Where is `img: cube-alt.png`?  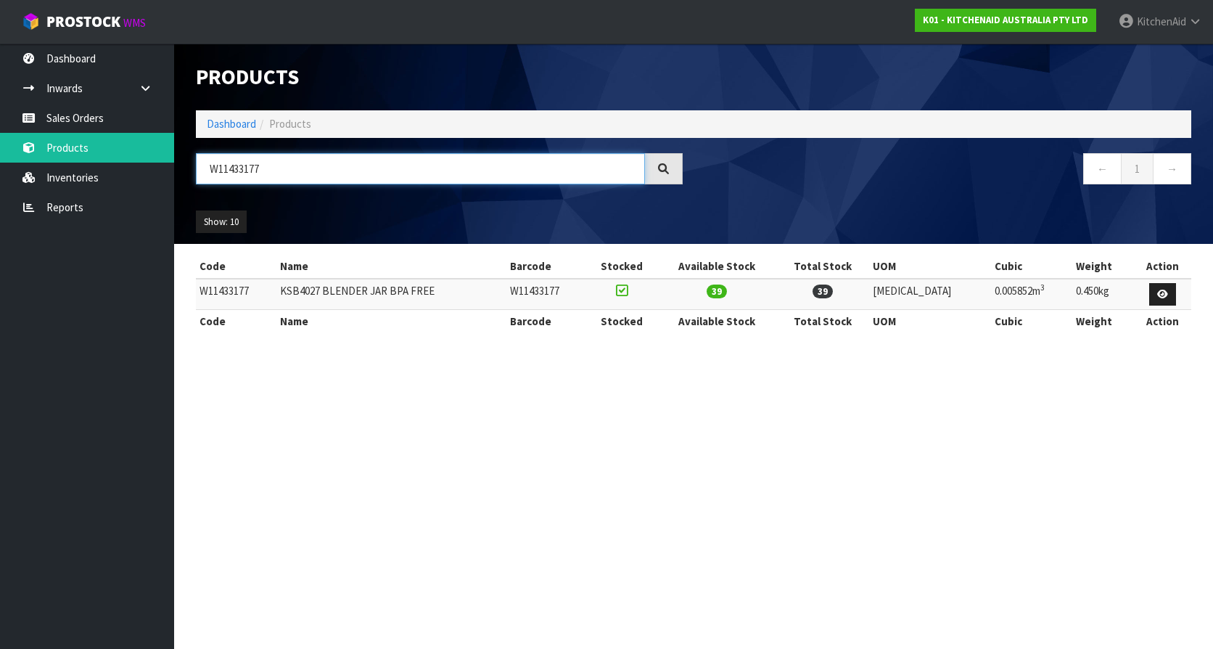
img: cube-alt.png is located at coordinates (30, 21).